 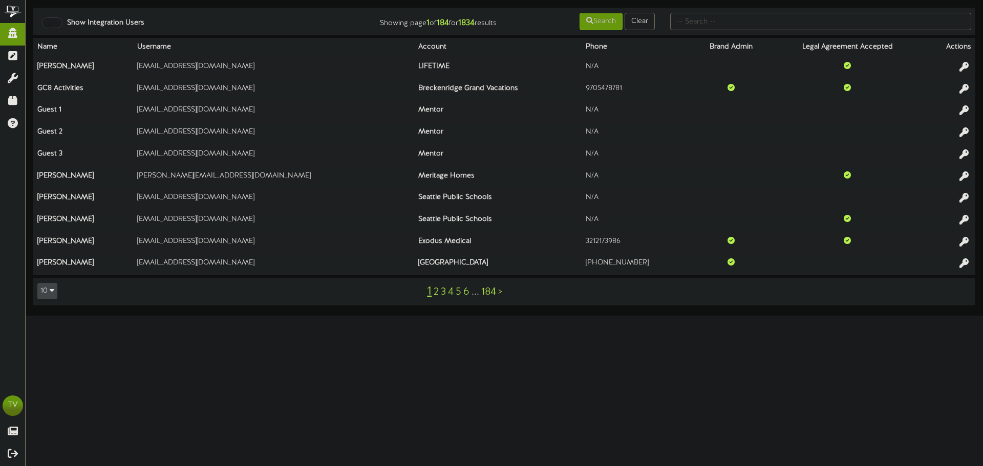 I want to click on a: 4, so click(x=450, y=292).